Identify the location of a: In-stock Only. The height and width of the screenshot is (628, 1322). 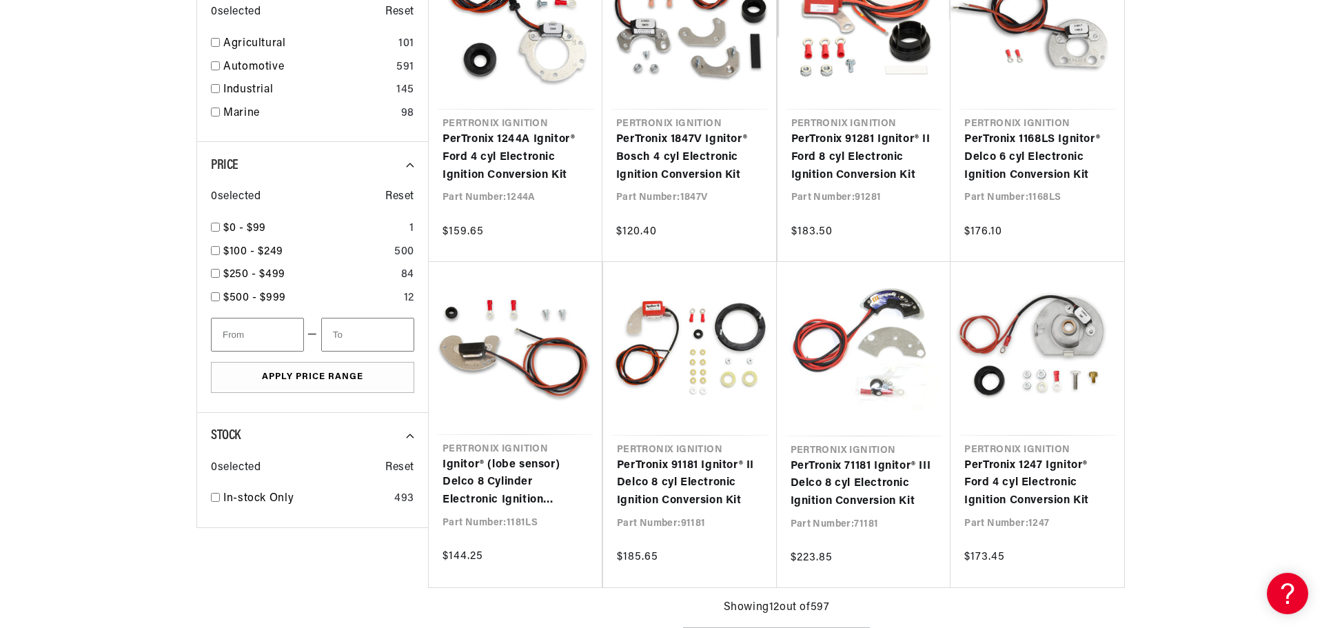
(306, 499).